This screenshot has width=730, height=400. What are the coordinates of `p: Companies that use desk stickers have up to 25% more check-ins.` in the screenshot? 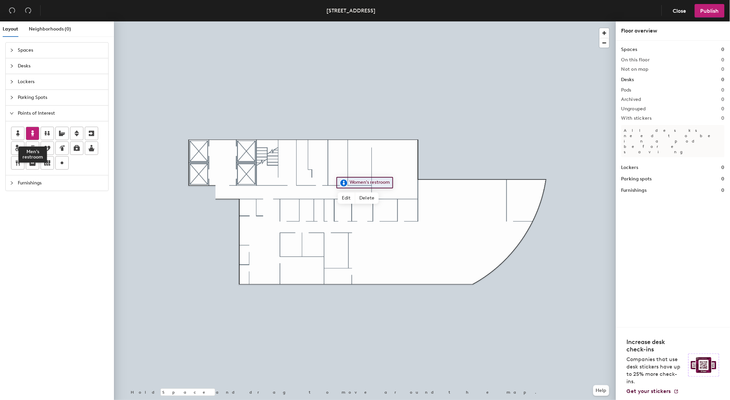 It's located at (656, 371).